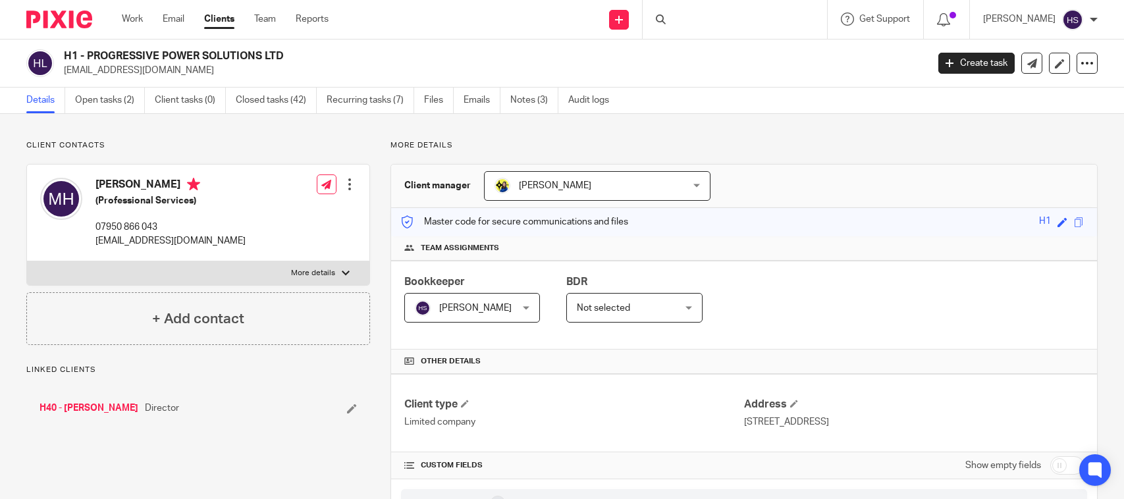  I want to click on a: Details, so click(45, 100).